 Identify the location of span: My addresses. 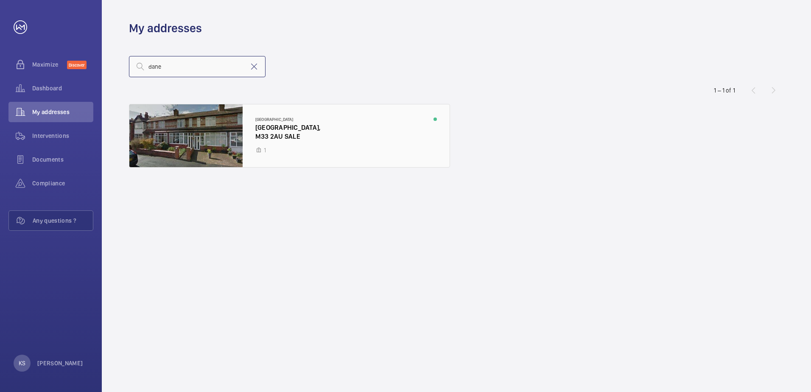
(63, 112).